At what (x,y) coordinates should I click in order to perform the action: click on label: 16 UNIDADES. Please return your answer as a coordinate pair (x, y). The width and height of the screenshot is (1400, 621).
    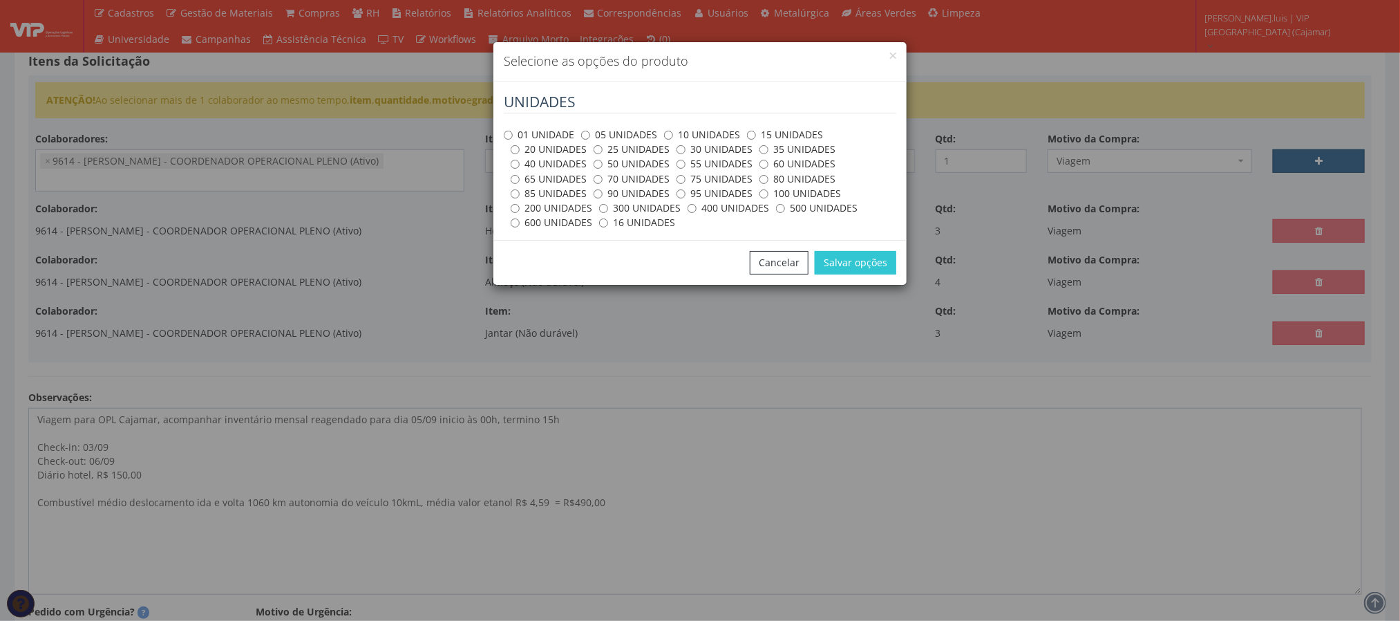
    Looking at the image, I should click on (637, 223).